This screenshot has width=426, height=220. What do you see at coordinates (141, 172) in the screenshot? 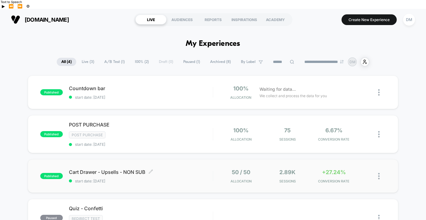
I see `span: Cart Drawer - Upsells - NON SUB` at bounding box center [141, 172].